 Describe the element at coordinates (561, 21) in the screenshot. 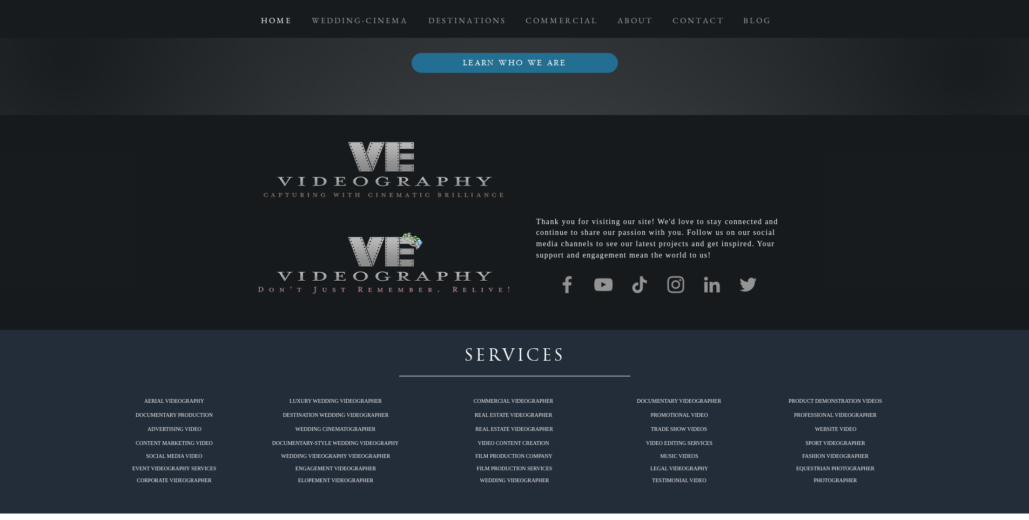

I see `p: C O M M E R C I A L` at that location.